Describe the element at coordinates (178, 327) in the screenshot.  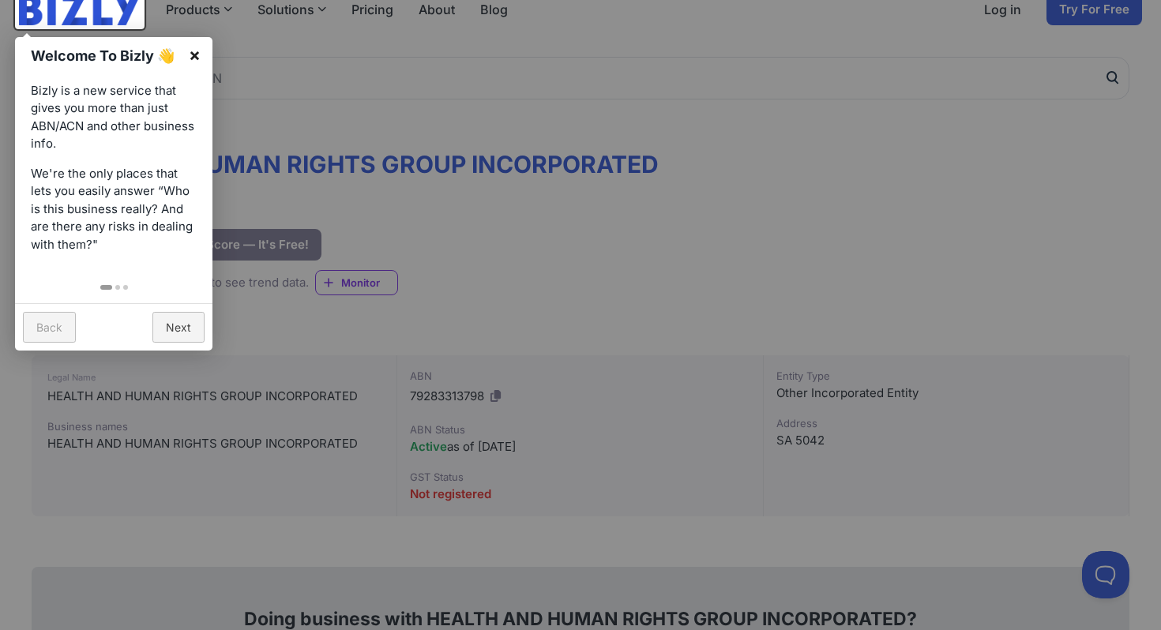
I see `a: Next` at that location.